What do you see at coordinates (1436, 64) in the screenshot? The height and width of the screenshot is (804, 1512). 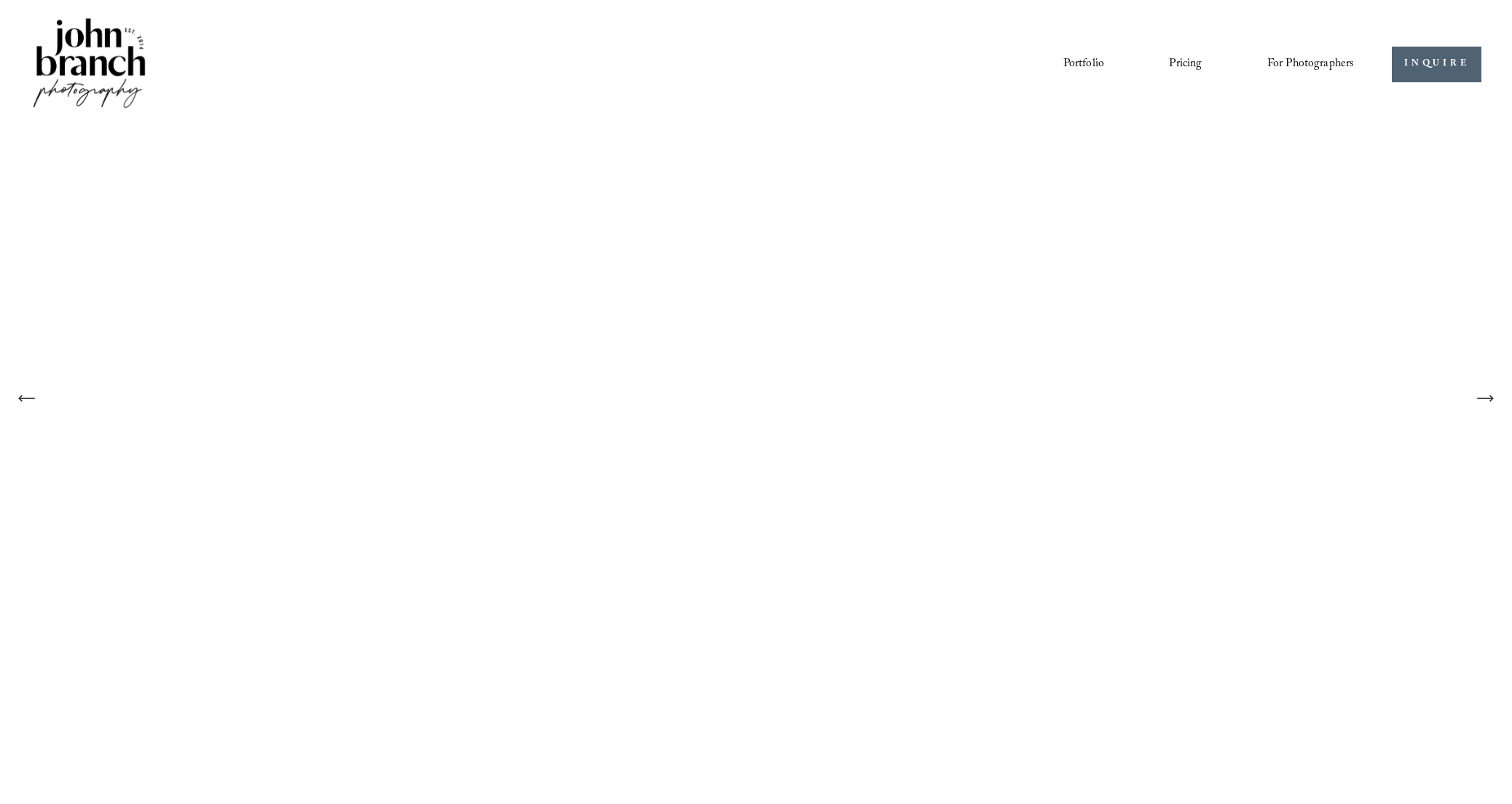 I see `a: INQUIRE` at bounding box center [1436, 64].